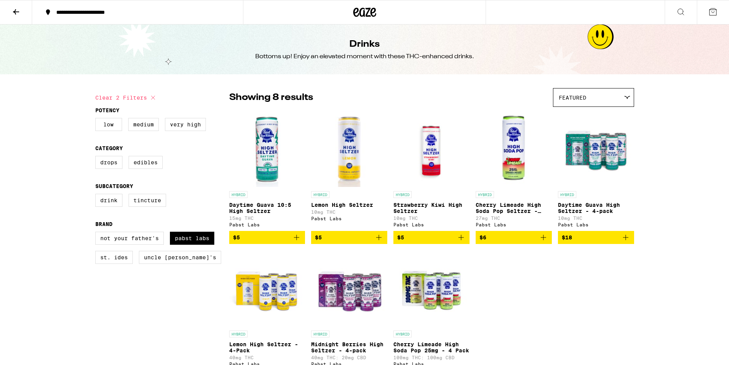  I want to click on label: Not Your Father's, so click(129, 238).